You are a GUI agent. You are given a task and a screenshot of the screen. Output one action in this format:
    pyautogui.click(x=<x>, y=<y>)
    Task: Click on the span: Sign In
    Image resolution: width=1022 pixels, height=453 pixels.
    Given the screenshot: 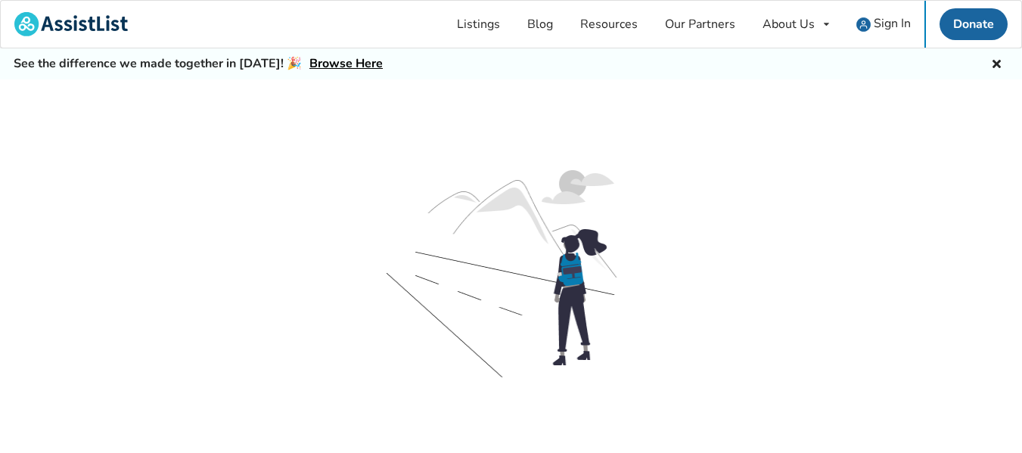 What is the action you would take?
    pyautogui.click(x=892, y=23)
    